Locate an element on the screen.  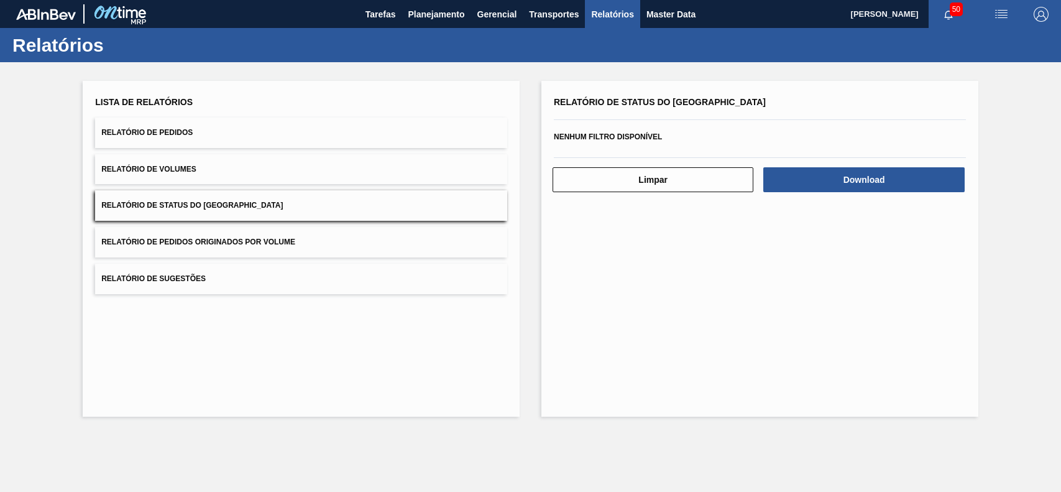
button: Relatório de Sugestões is located at coordinates (301, 278).